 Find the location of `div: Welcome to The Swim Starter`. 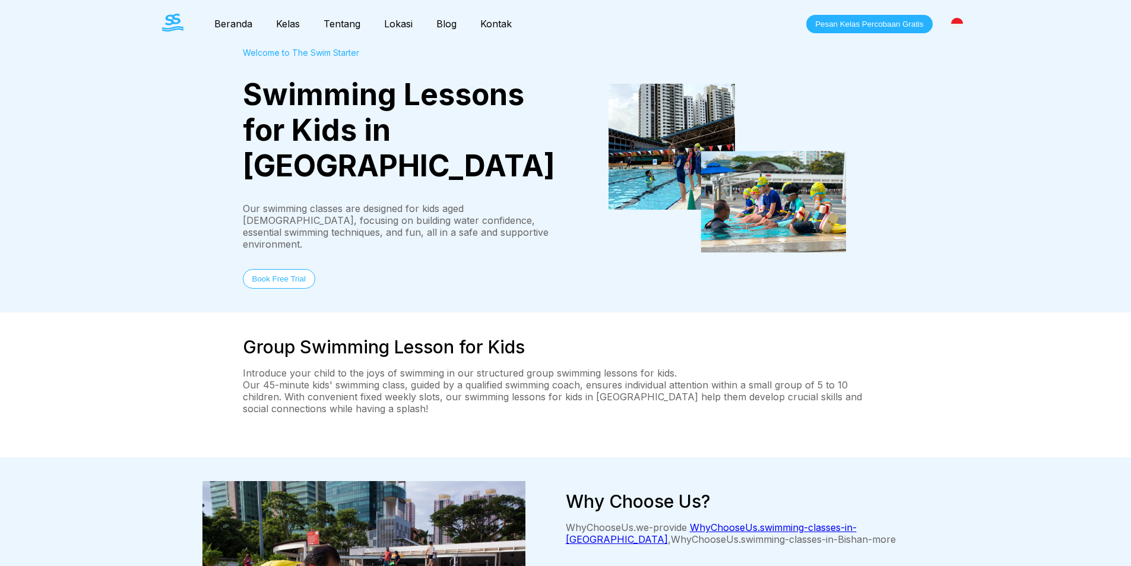

div: Welcome to The Swim Starter is located at coordinates (404, 52).